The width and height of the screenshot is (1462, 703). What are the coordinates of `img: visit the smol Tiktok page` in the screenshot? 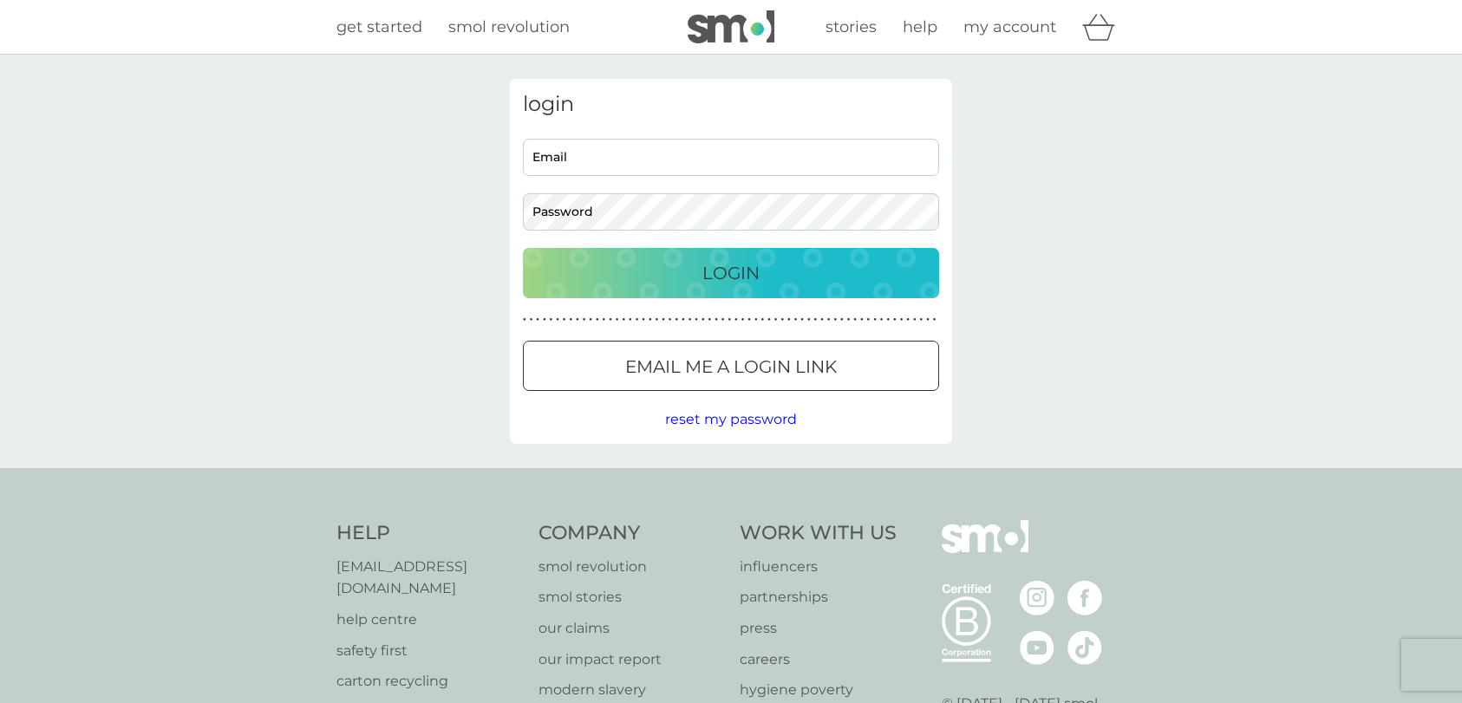 It's located at (1085, 648).